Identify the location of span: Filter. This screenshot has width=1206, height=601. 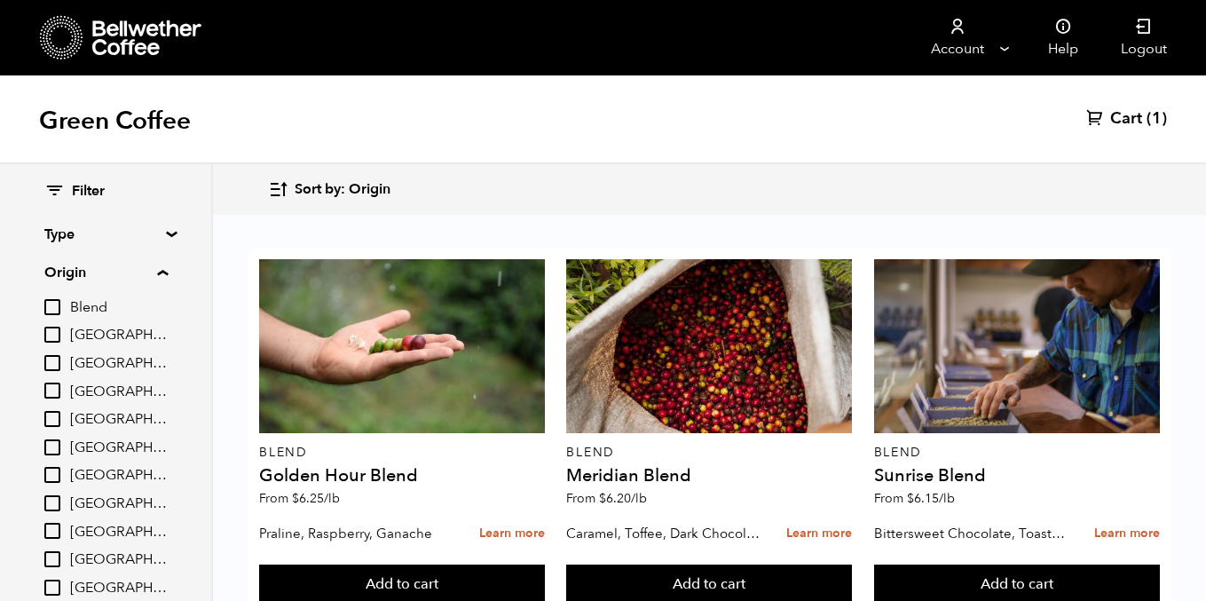
(88, 192).